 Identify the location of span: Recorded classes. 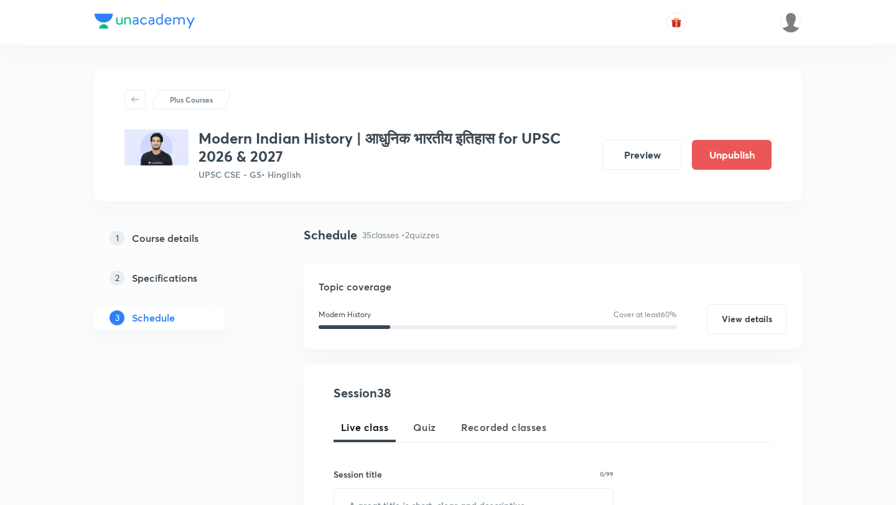
(503, 427).